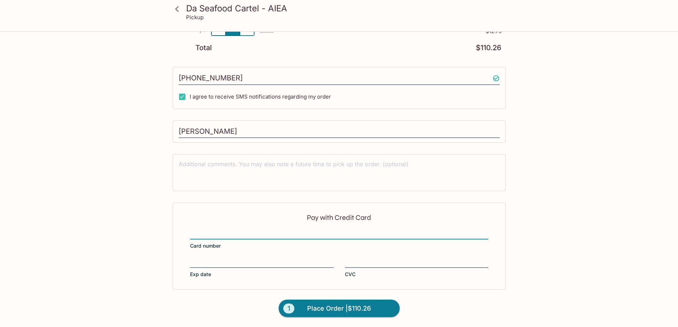  What do you see at coordinates (289, 309) in the screenshot?
I see `span: 1` at bounding box center [289, 309].